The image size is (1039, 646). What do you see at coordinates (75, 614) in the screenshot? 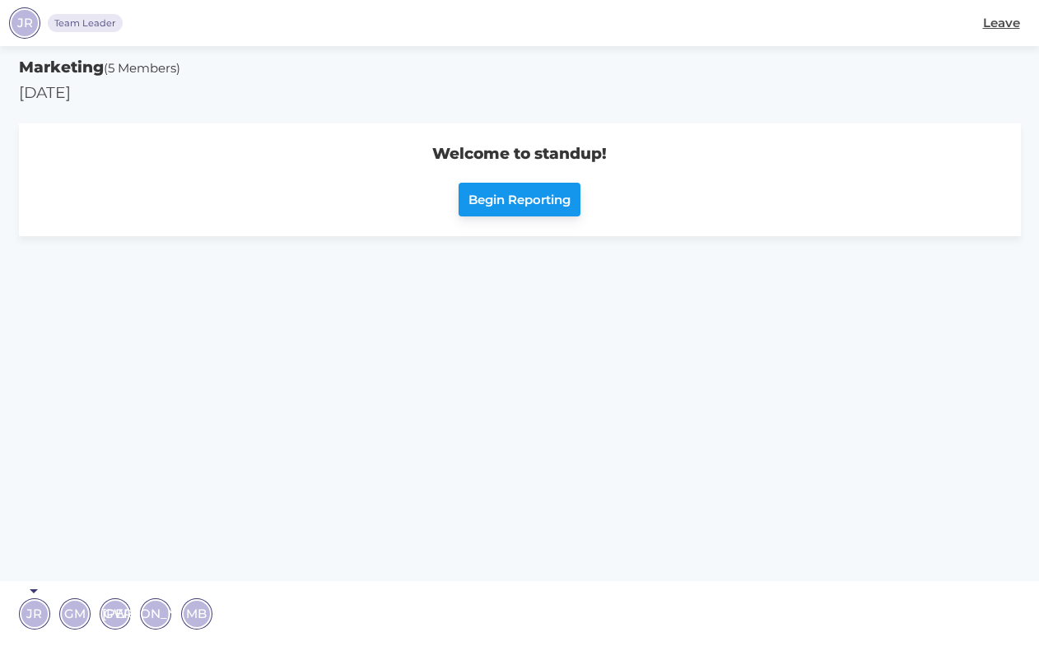
I see `span: GM` at bounding box center [75, 614].